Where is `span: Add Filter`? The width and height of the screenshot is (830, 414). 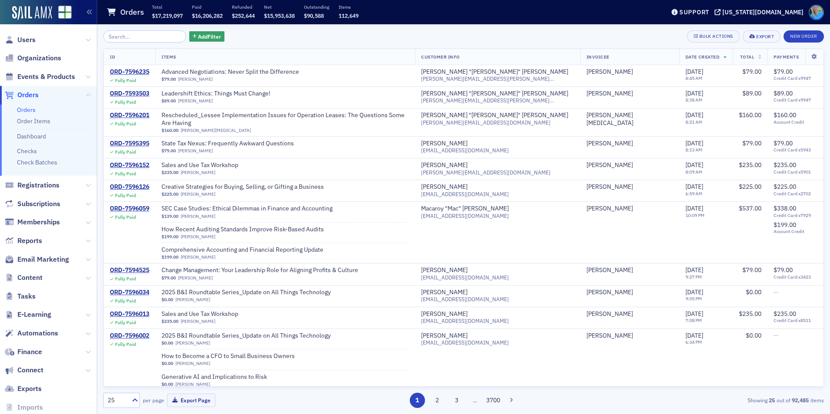
span: Add Filter is located at coordinates (209, 36).